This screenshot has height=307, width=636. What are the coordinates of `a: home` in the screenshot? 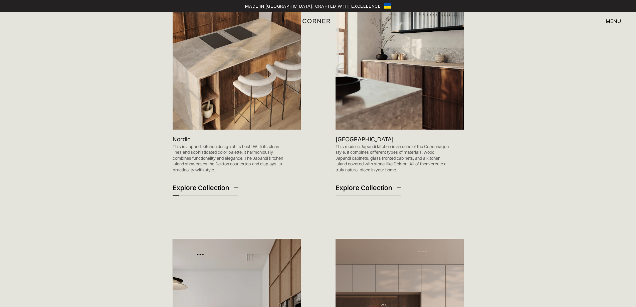 It's located at (318, 21).